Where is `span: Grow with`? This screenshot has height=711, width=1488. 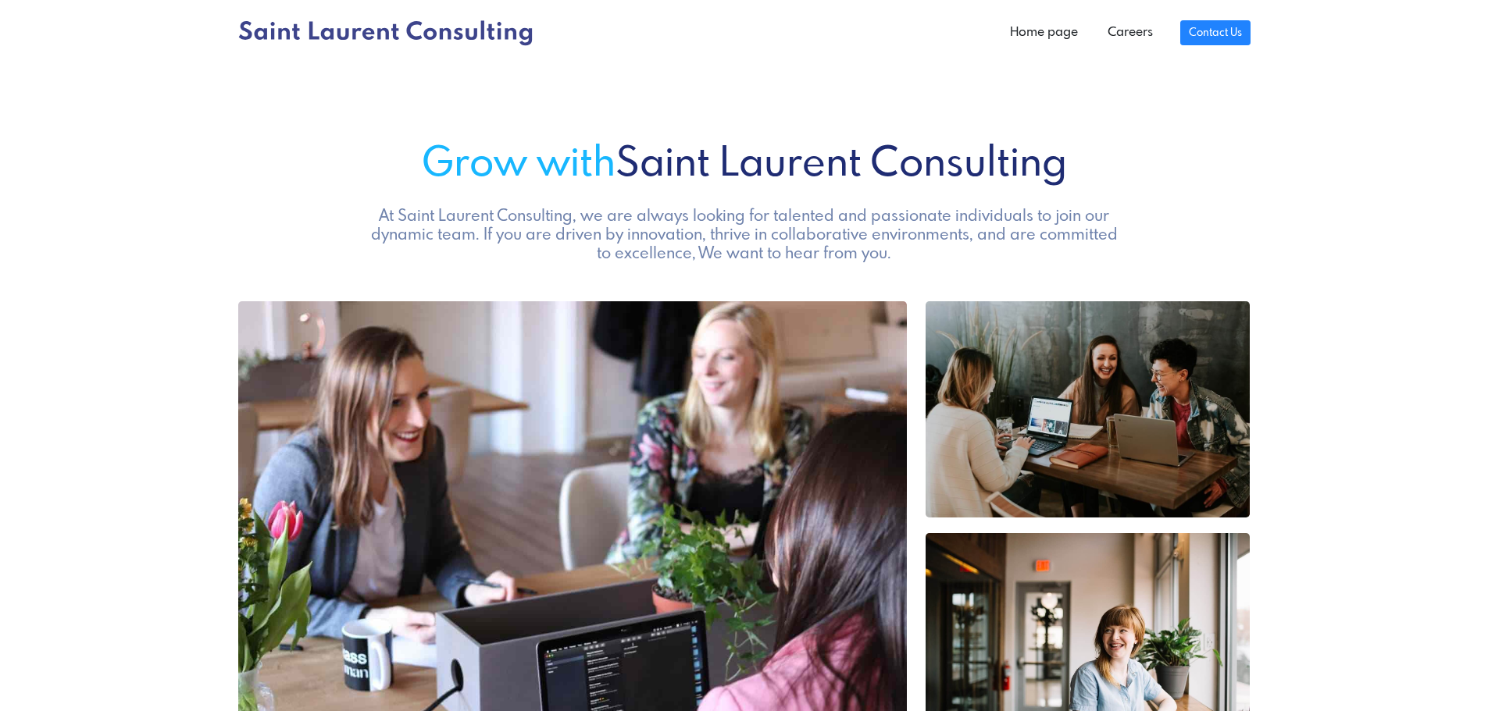 span: Grow with is located at coordinates (519, 165).